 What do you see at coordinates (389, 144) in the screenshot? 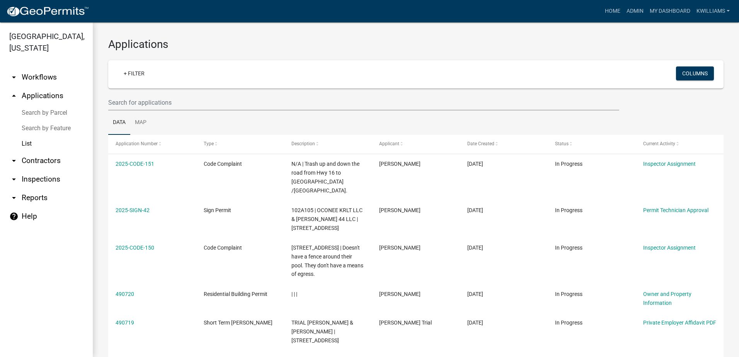
I see `span: Applicant` at bounding box center [389, 144].